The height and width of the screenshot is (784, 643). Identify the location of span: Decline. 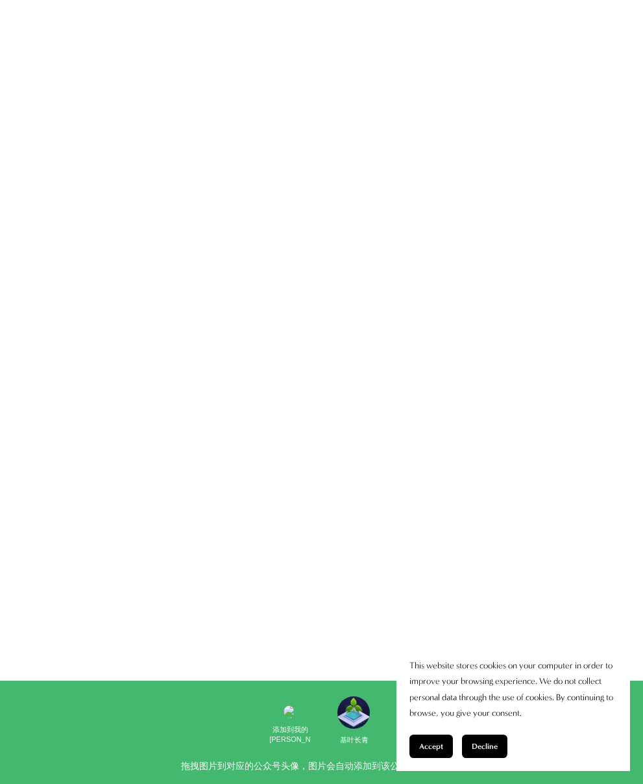
(485, 746).